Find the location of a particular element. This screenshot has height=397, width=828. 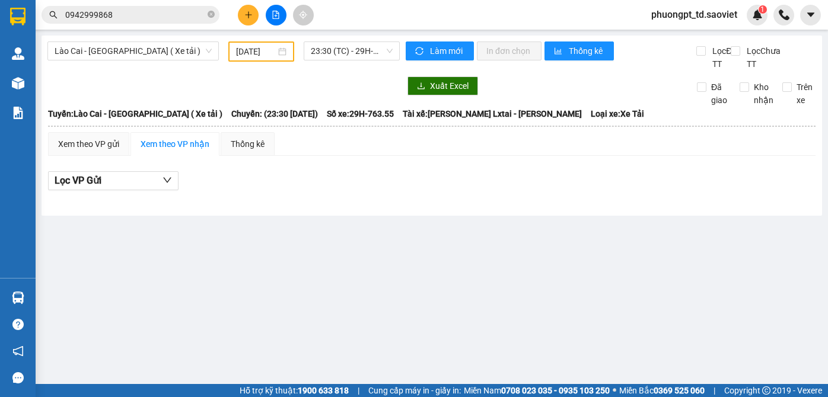

span: Miền Nam is located at coordinates (536, 391).